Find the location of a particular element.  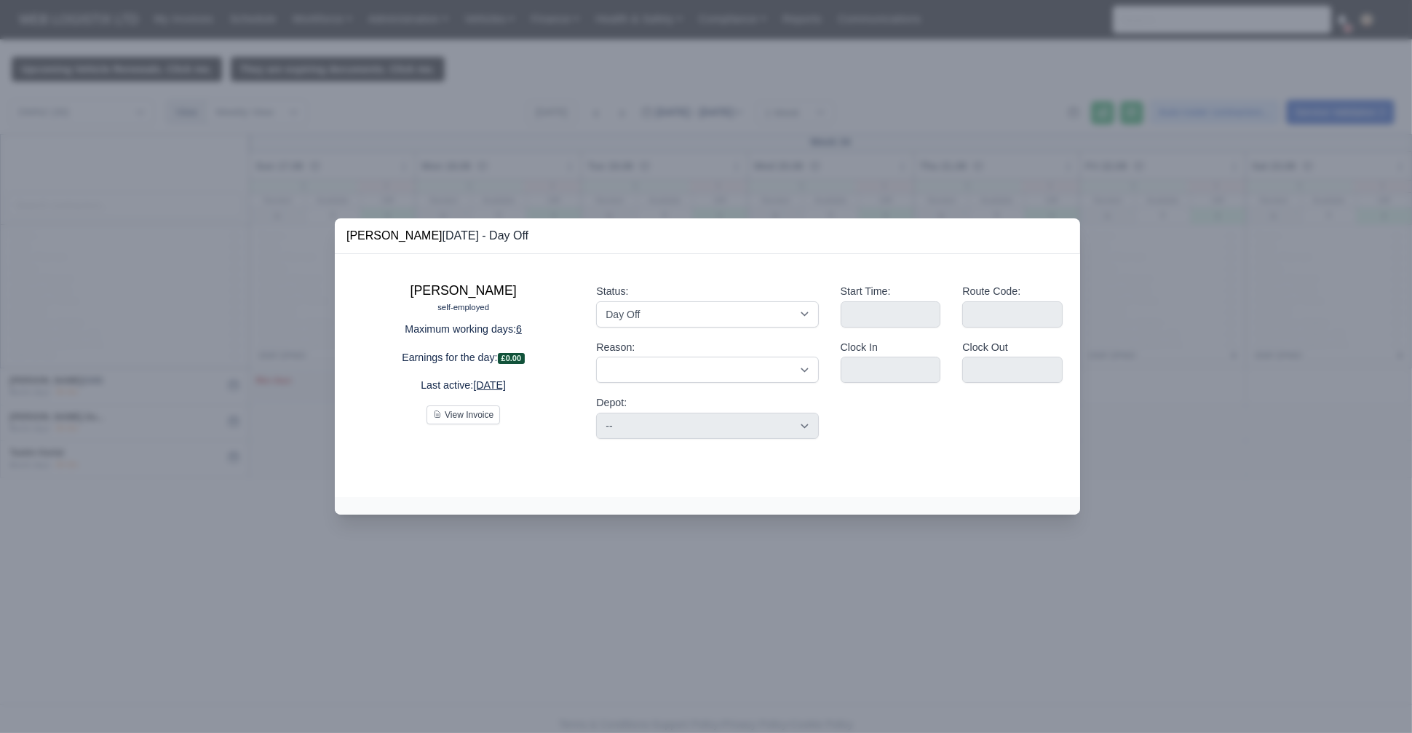

div: Chat Widget is located at coordinates (1281, 648).